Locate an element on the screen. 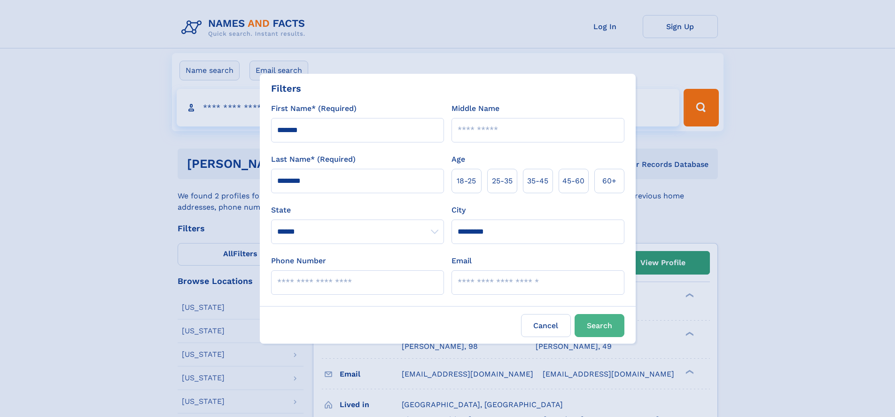 Image resolution: width=895 pixels, height=417 pixels. label: First Name* (Required) is located at coordinates (314, 109).